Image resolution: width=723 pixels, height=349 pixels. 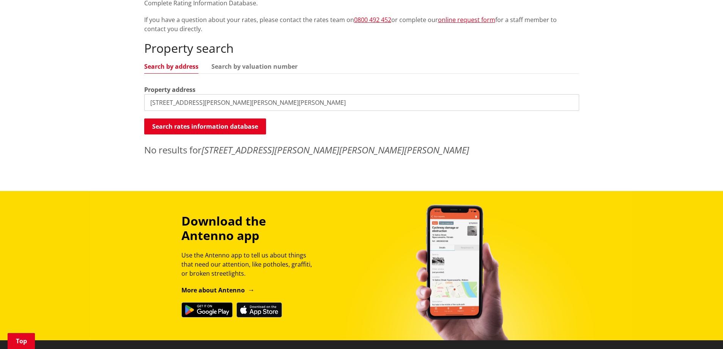 What do you see at coordinates (362, 24) in the screenshot?
I see `p: If you have a question about your rates, please contact the rates team on or complete our for a s...` at bounding box center [362, 24].